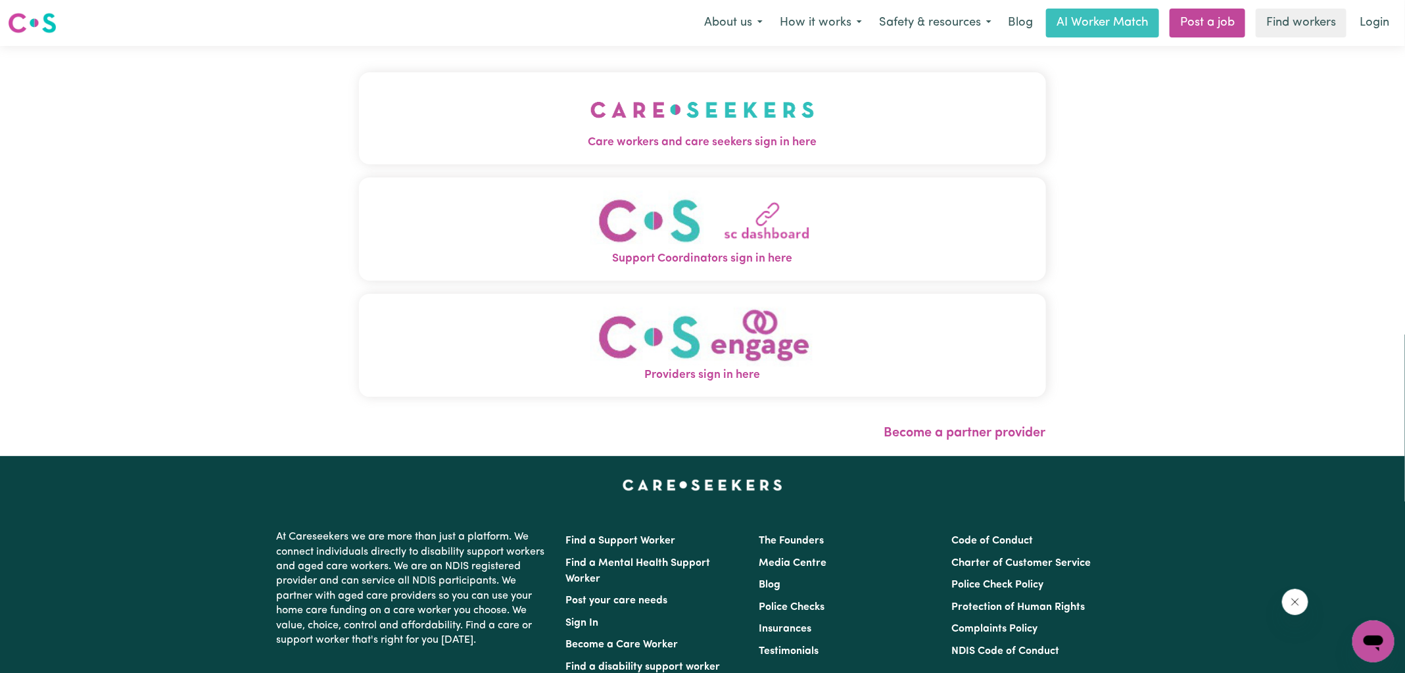 The height and width of the screenshot is (673, 1405). What do you see at coordinates (994, 629) in the screenshot?
I see `a: Complaints Policy` at bounding box center [994, 629].